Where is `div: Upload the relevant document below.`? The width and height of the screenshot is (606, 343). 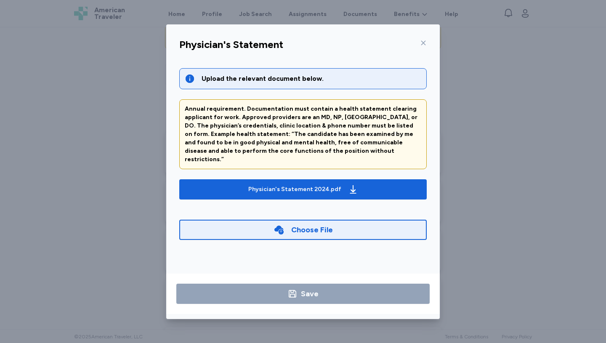
div: Upload the relevant document below. is located at coordinates (311, 79).